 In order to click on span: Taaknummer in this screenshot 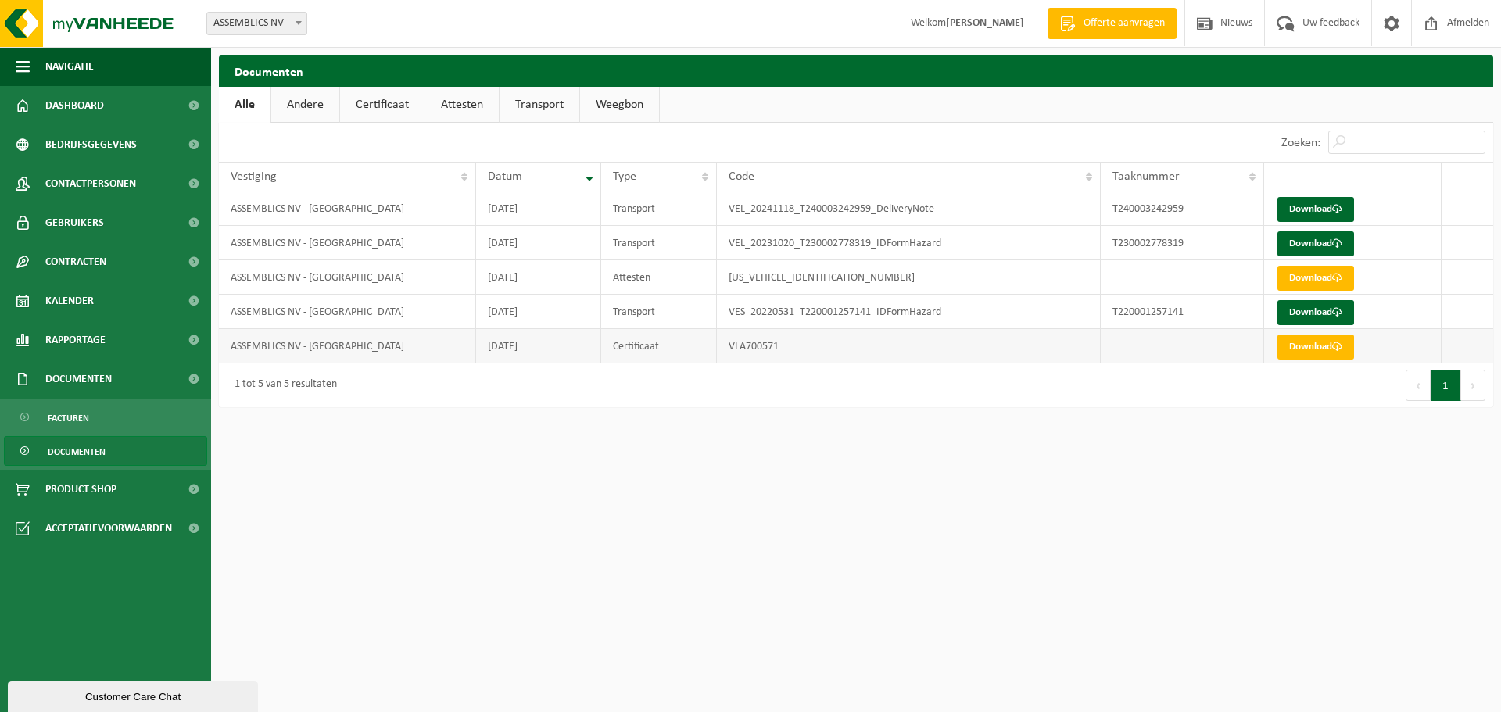, I will do `click(1146, 177)`.